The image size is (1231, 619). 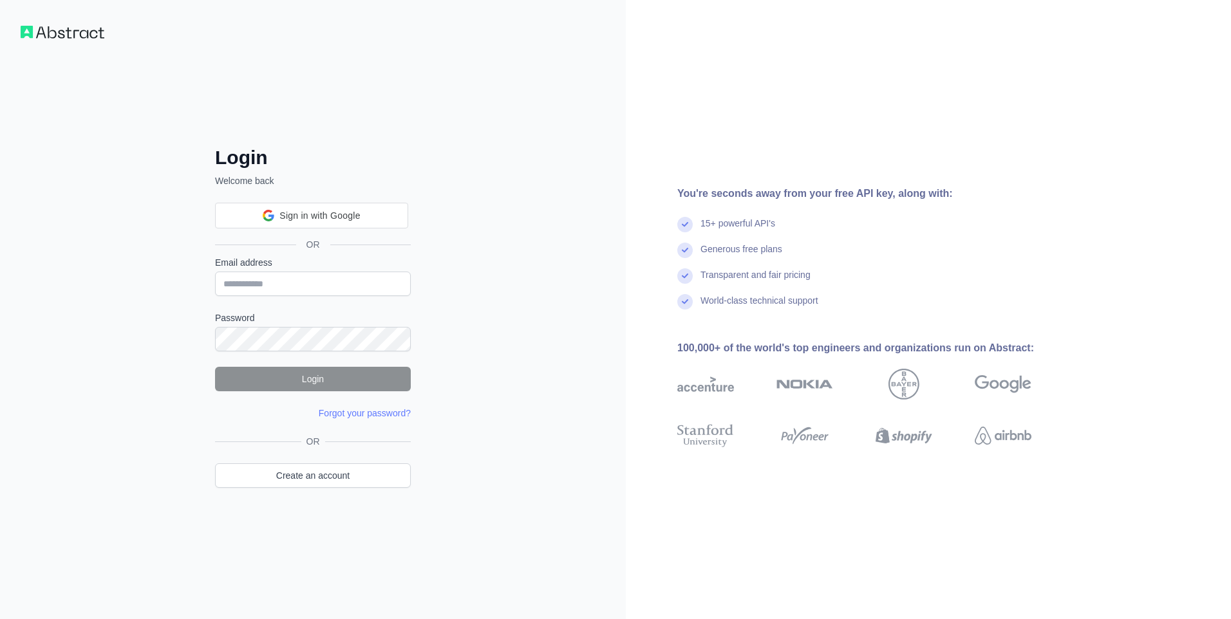 What do you see at coordinates (364, 413) in the screenshot?
I see `a: Forgot your password?` at bounding box center [364, 413].